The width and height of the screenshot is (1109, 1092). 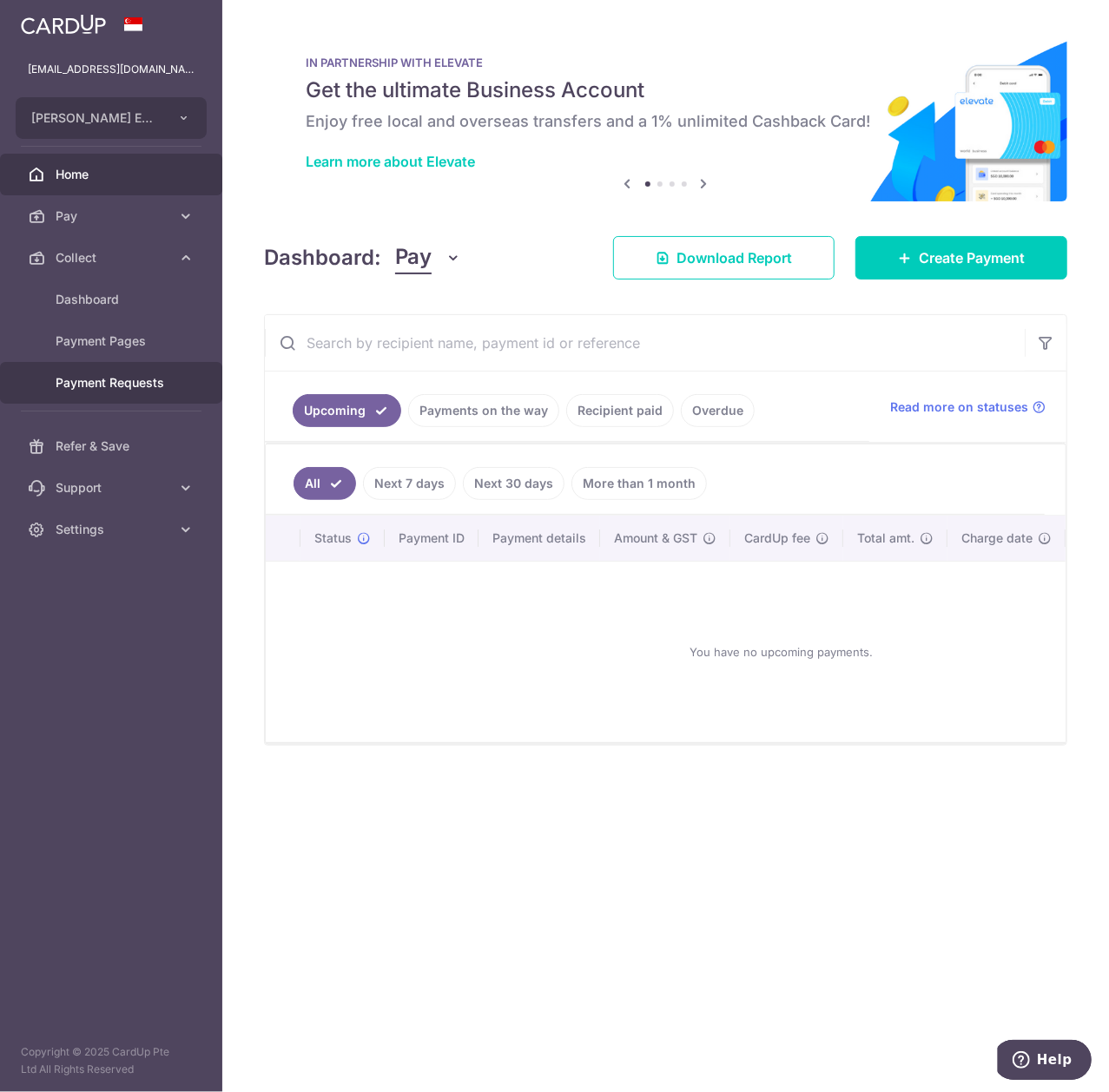 I want to click on span: Total amt., so click(x=885, y=538).